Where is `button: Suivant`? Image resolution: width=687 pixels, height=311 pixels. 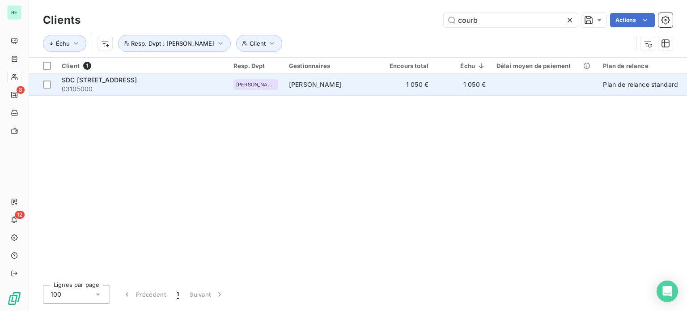 button: Suivant is located at coordinates (207, 294).